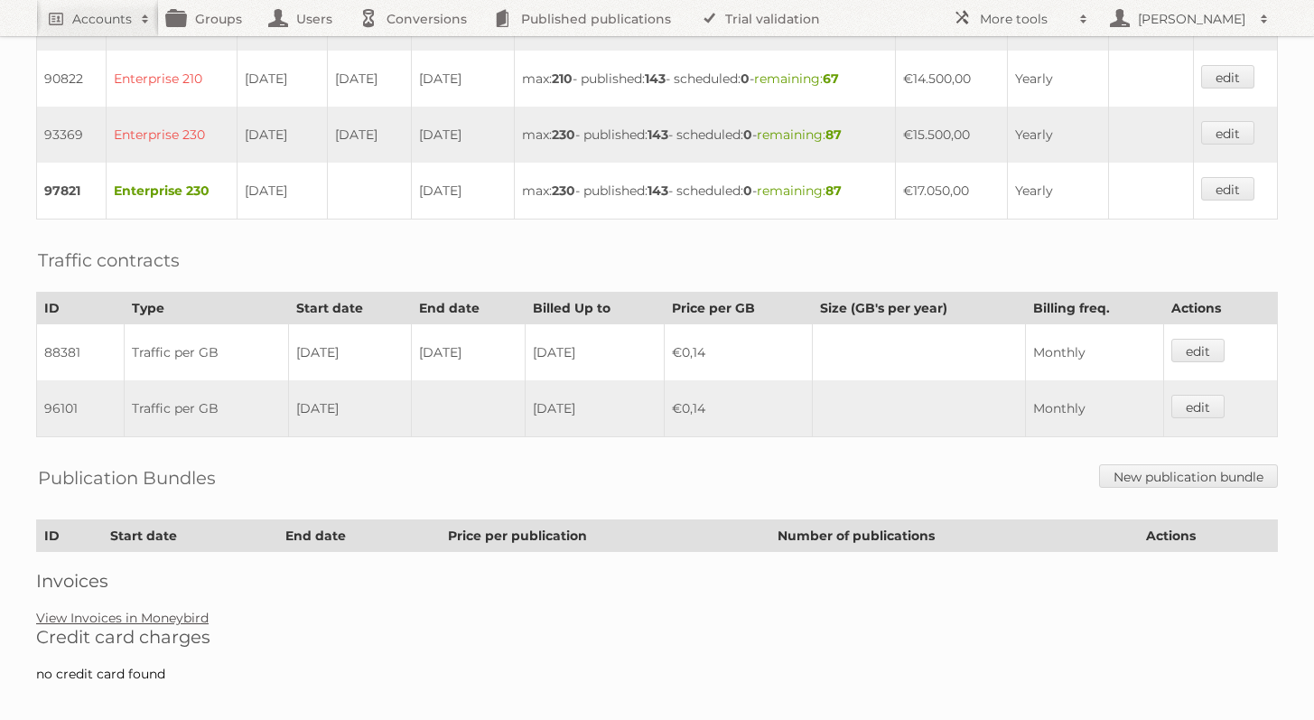 This screenshot has height=720, width=1314. I want to click on h2: Traffic contracts, so click(108, 260).